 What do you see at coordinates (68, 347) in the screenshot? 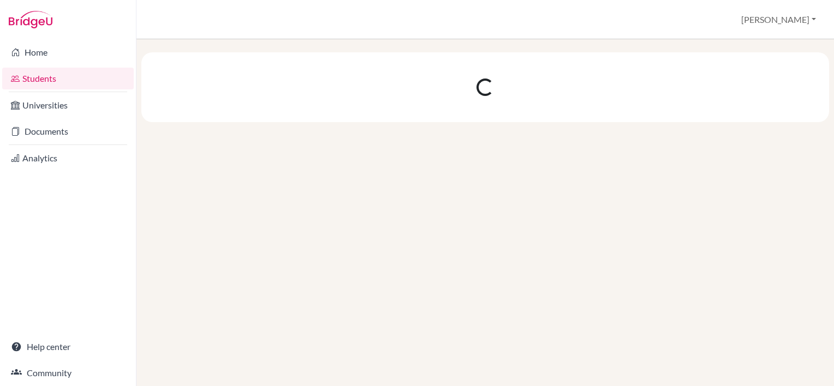
I see `a: Help center` at bounding box center [68, 347].